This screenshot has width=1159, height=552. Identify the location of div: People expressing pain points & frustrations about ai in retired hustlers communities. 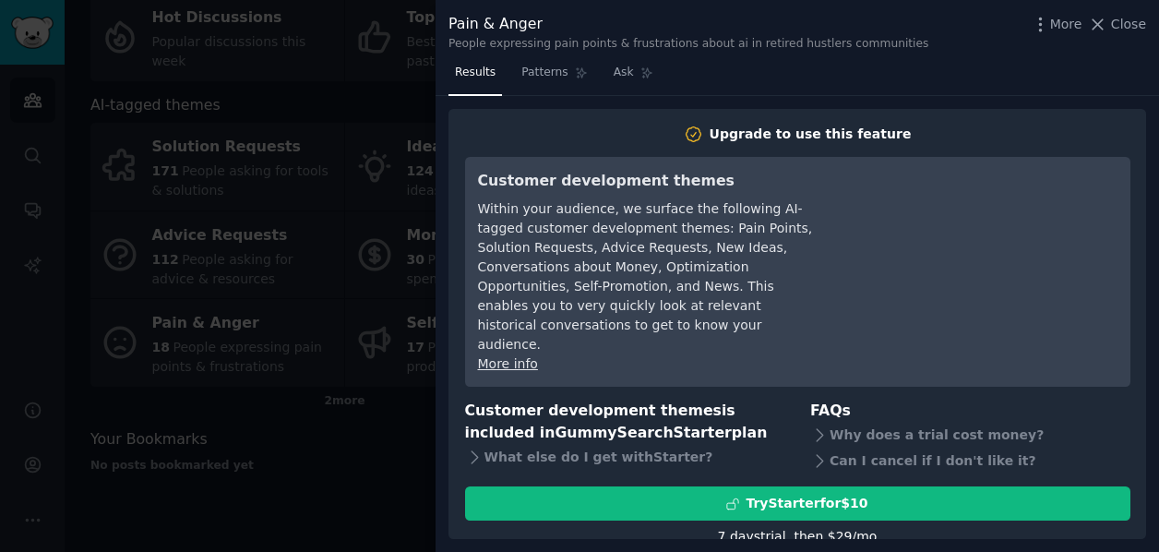
(688, 44).